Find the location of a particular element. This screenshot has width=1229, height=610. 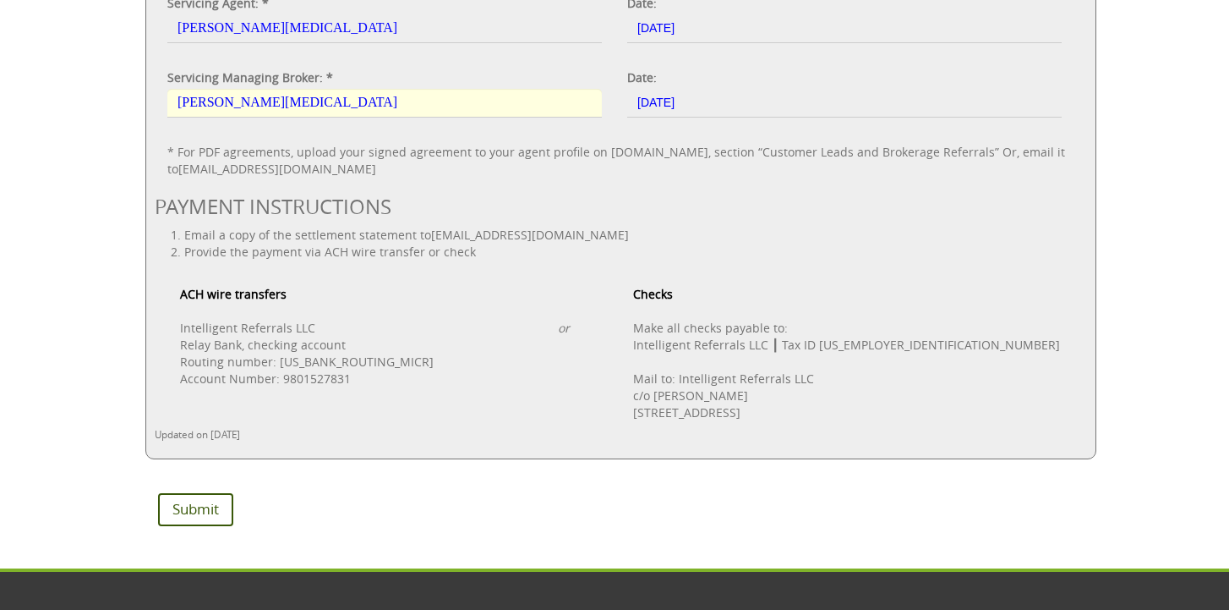

i: or is located at coordinates (564, 327).